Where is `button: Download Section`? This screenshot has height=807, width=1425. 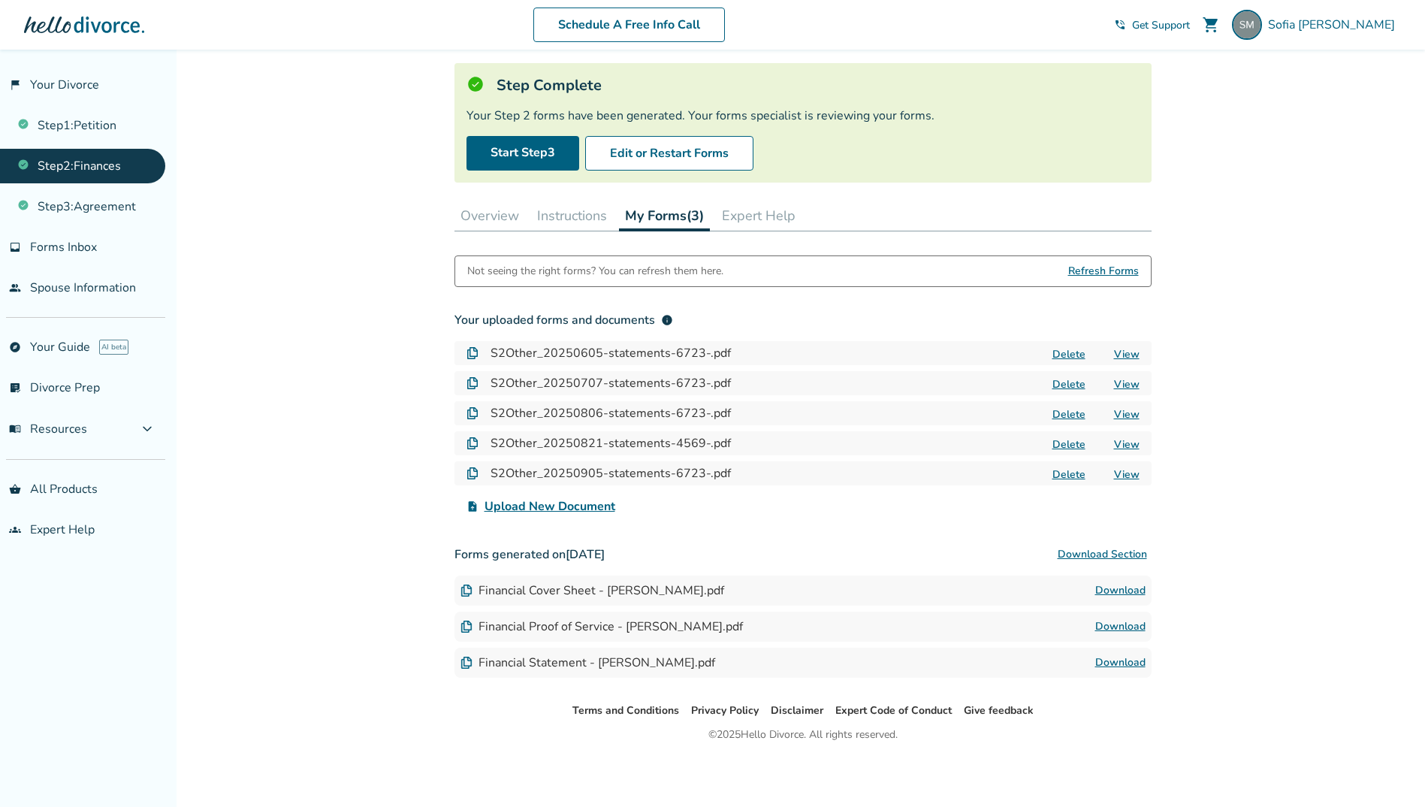 button: Download Section is located at coordinates (1102, 554).